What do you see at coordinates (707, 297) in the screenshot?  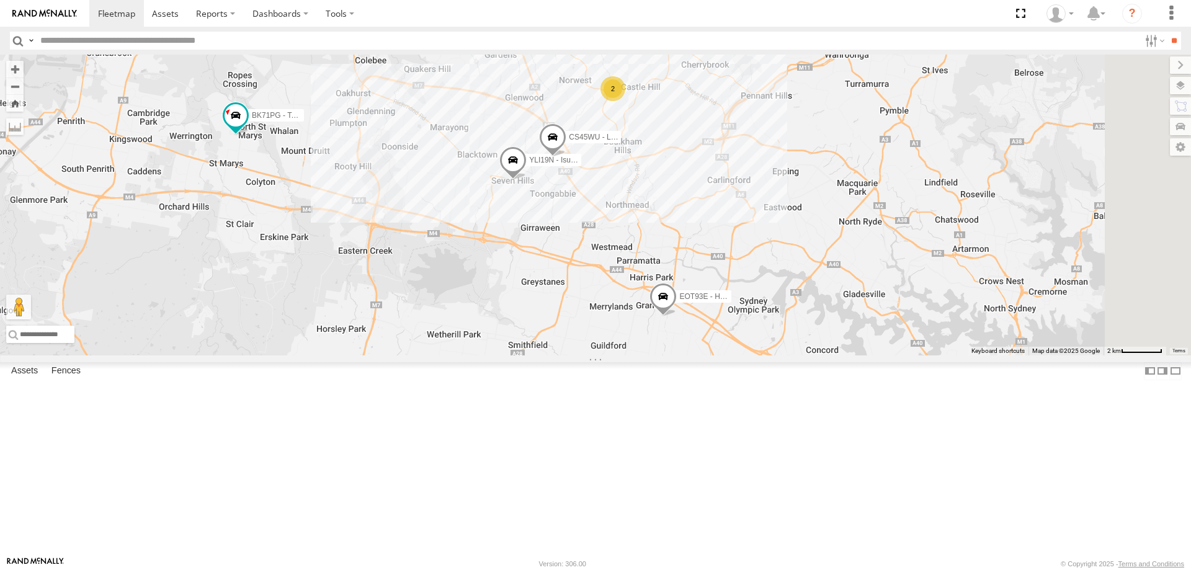 I see `span: EOT93E - HiAce` at bounding box center [707, 297].